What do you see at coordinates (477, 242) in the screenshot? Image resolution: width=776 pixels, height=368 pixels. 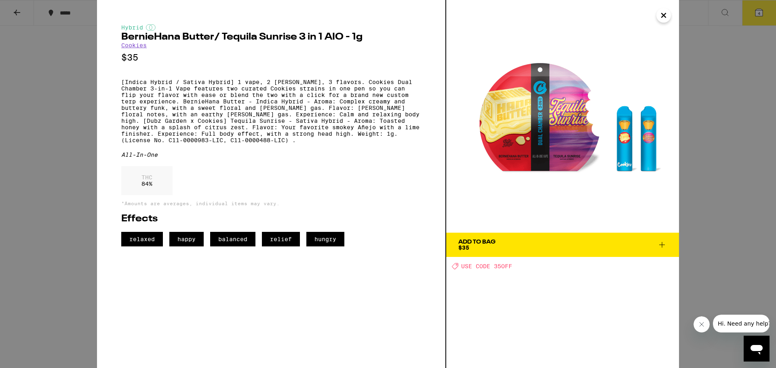 I see `div: Add To Bag` at bounding box center [477, 242].